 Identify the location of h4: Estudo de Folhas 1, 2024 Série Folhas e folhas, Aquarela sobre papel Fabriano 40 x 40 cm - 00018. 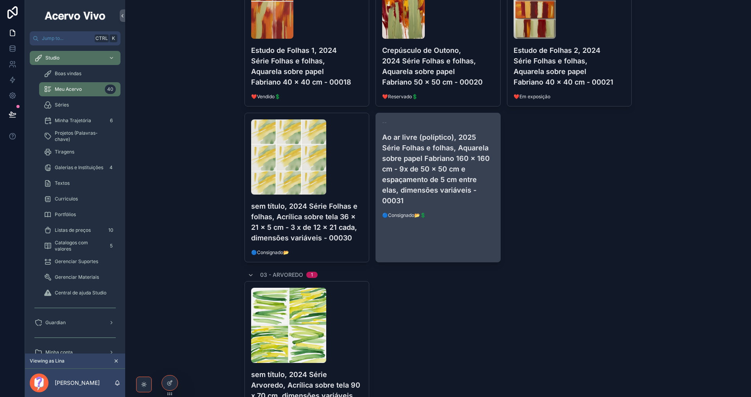
(307, 66).